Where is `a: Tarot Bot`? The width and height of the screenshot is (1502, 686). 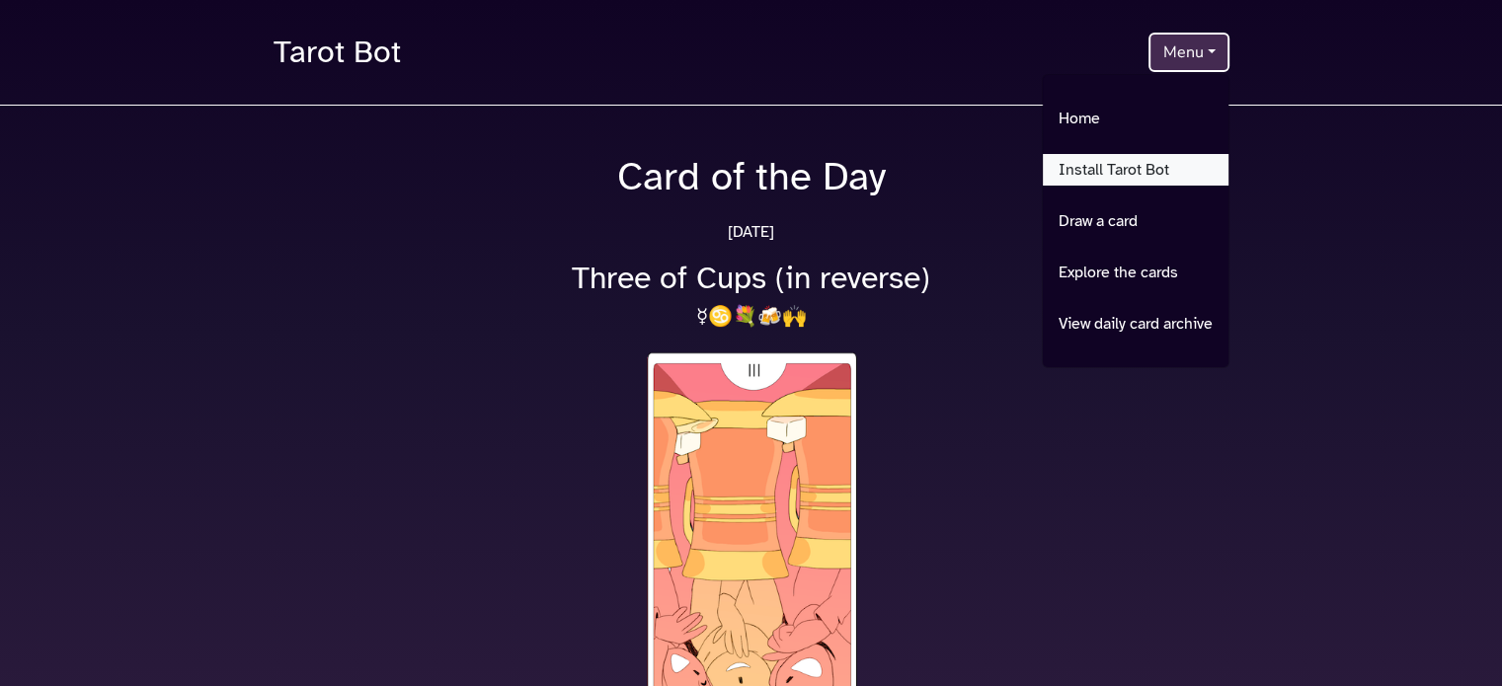 a: Tarot Bot is located at coordinates (337, 52).